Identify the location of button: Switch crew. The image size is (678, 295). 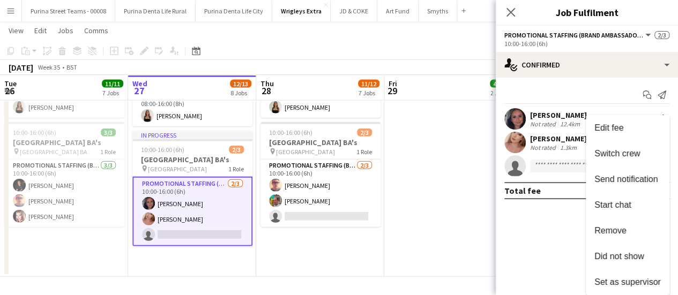
(627, 154).